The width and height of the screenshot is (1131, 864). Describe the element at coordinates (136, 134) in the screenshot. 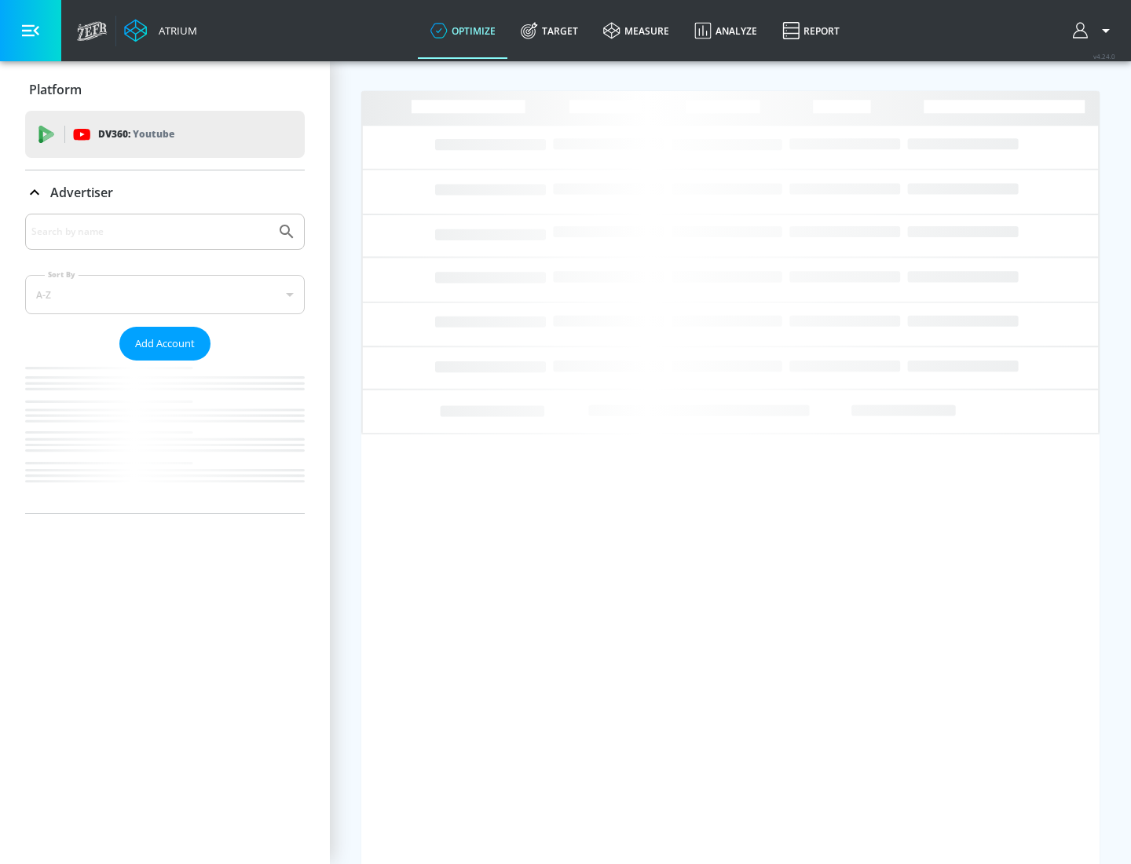

I see `p: DV360:` at that location.